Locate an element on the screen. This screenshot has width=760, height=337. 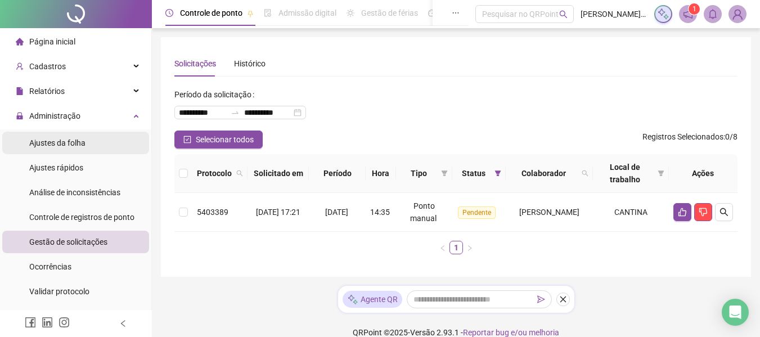
button: left is located at coordinates (443, 248).